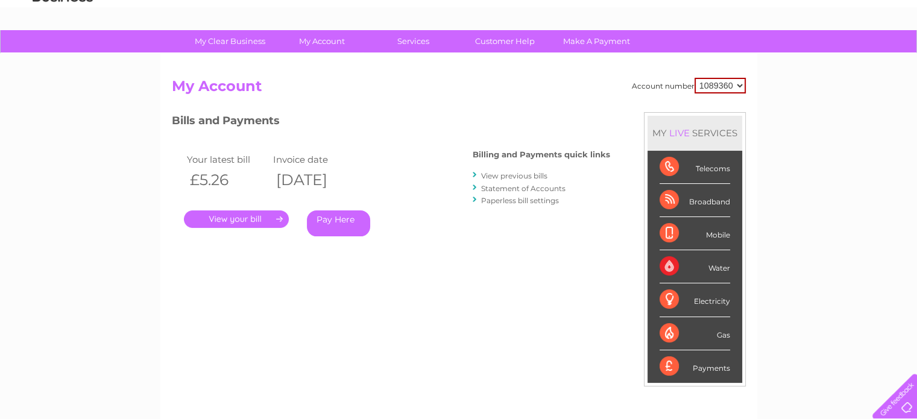 This screenshot has width=917, height=419. What do you see at coordinates (227, 159) in the screenshot?
I see `td: Your latest bill` at bounding box center [227, 159].